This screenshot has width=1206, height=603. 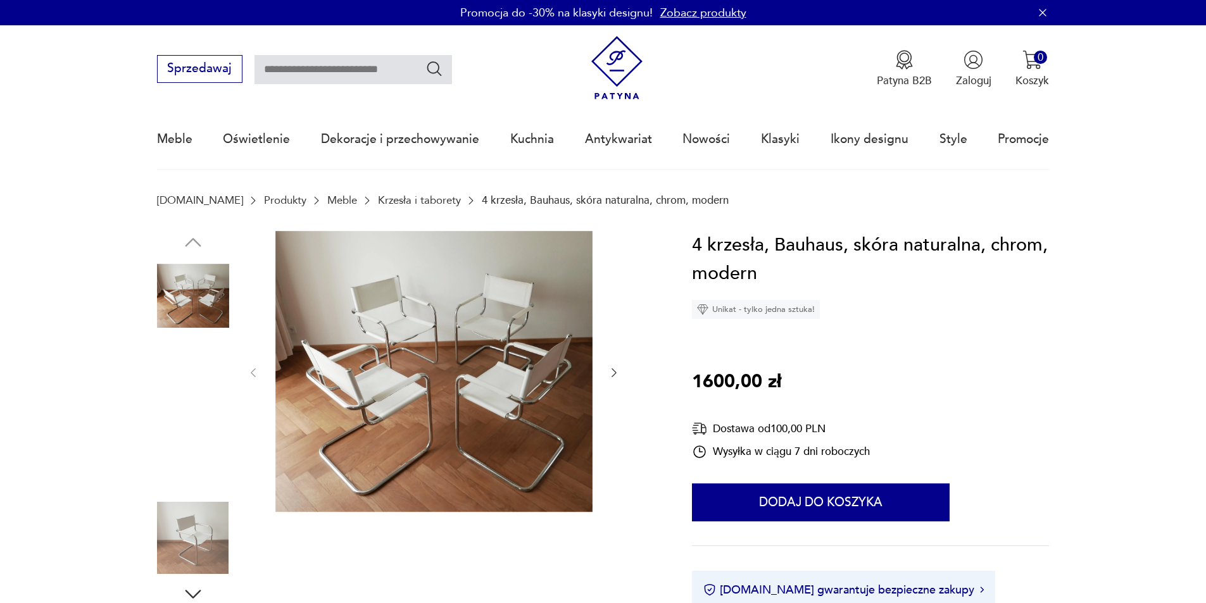 I want to click on img: Ikona strzałki w prawo, so click(x=982, y=590).